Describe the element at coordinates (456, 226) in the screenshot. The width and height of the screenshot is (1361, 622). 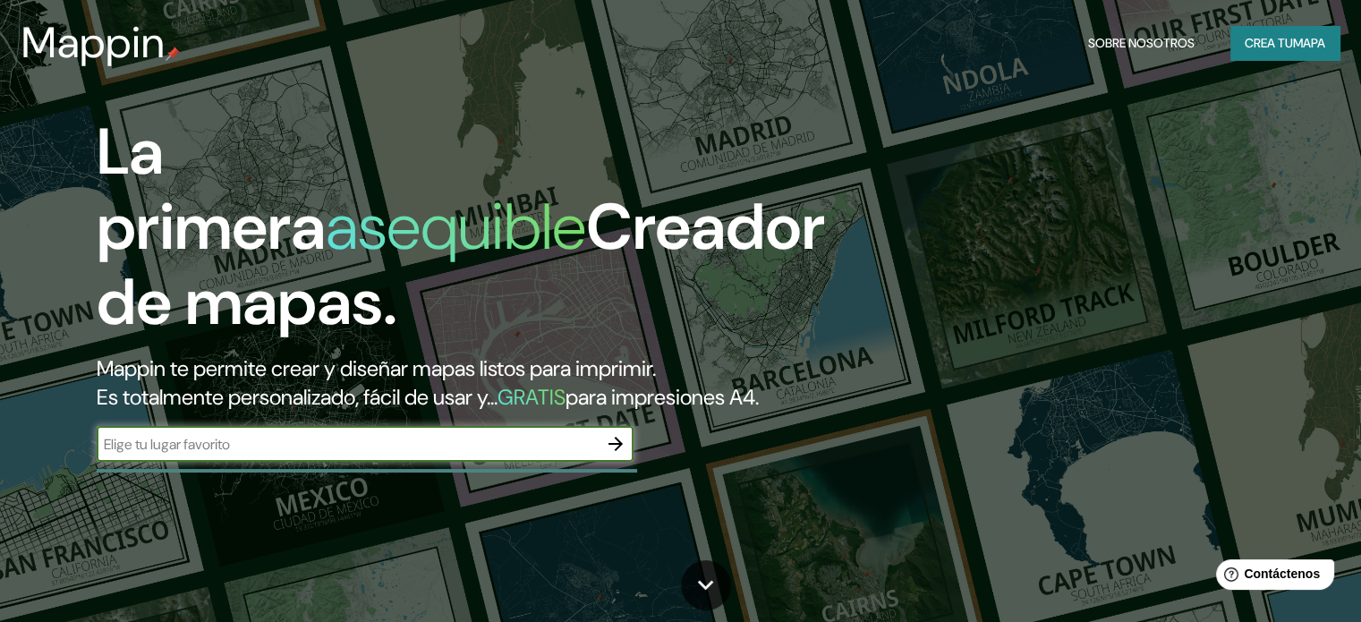
I see `font: asequible` at that location.